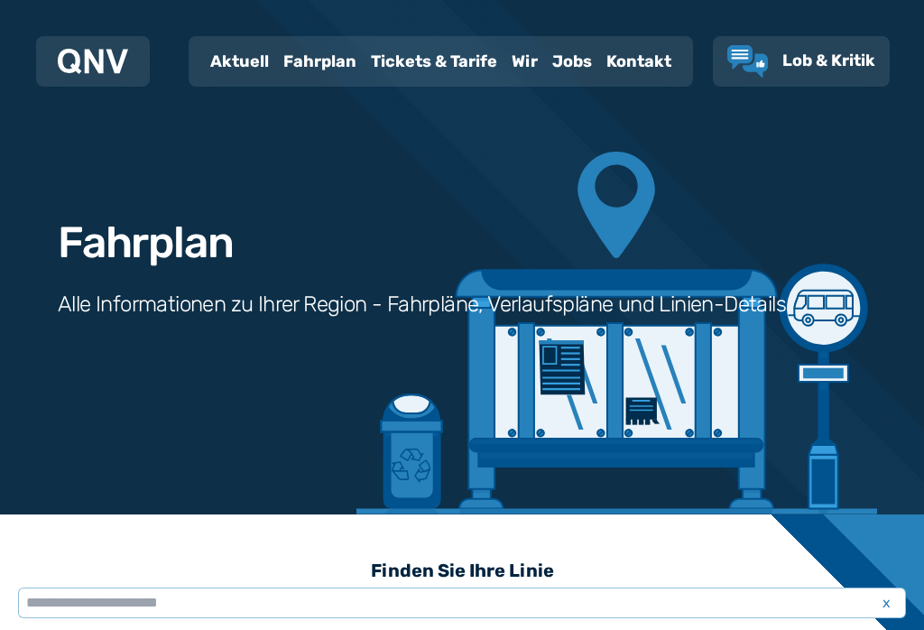 This screenshot has height=630, width=924. I want to click on a: Wir, so click(524, 61).